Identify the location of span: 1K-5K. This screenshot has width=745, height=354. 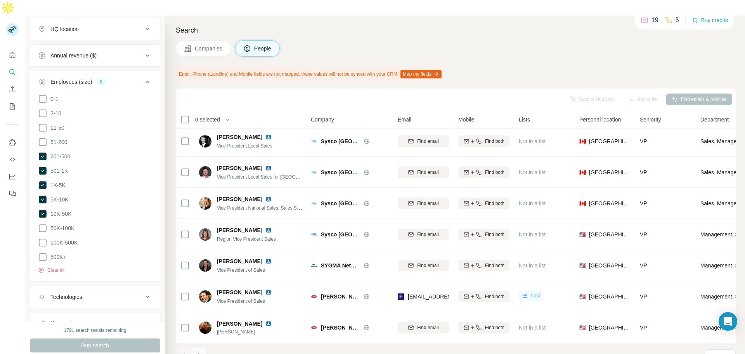
(56, 185).